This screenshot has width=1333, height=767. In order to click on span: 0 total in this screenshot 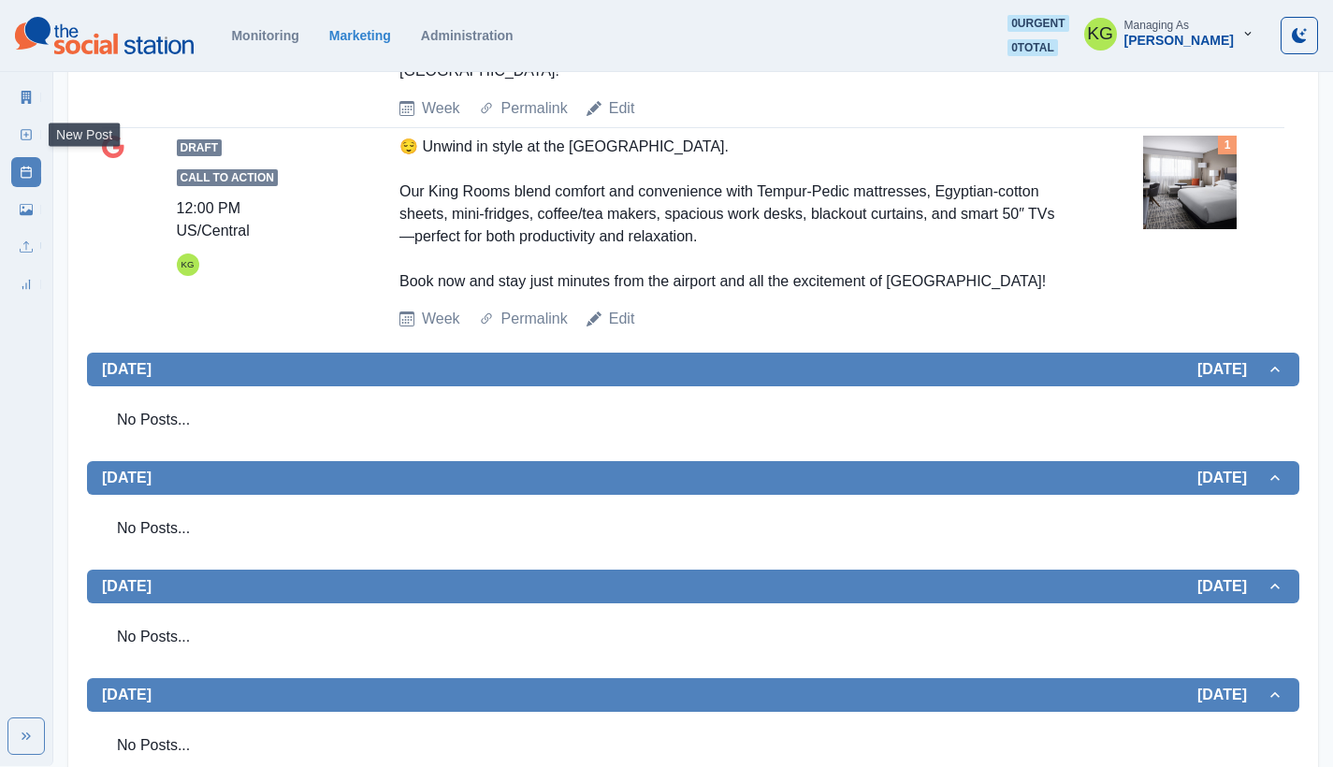, I will do `click(1033, 48)`.